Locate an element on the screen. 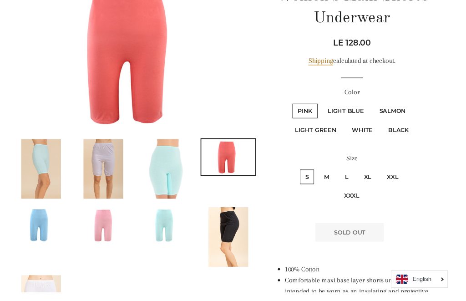  a: English is located at coordinates (432, 287).